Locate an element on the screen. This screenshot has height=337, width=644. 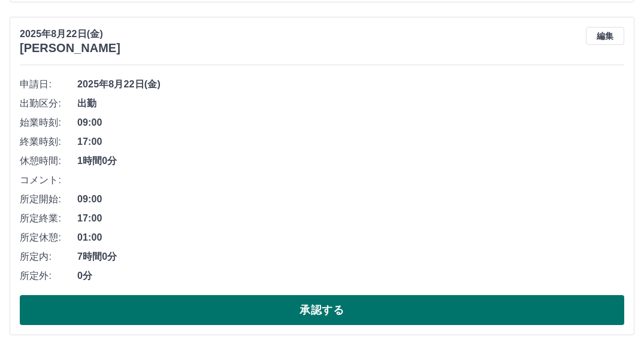
span: 出勤 is located at coordinates (350, 104).